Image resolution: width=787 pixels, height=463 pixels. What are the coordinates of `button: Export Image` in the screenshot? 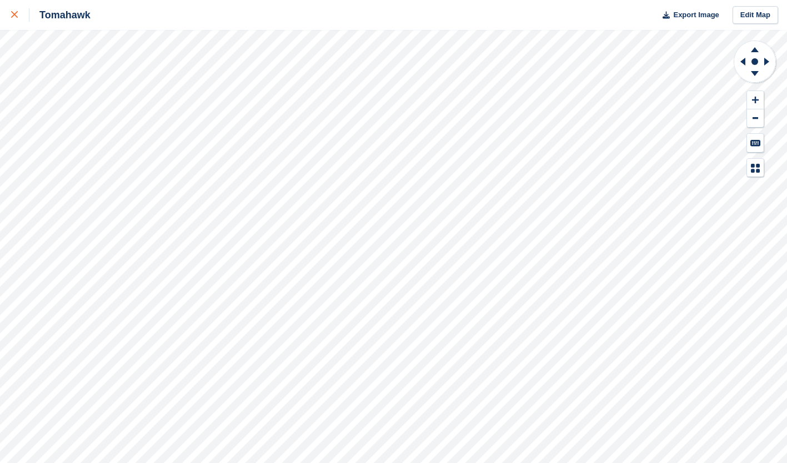 It's located at (687, 15).